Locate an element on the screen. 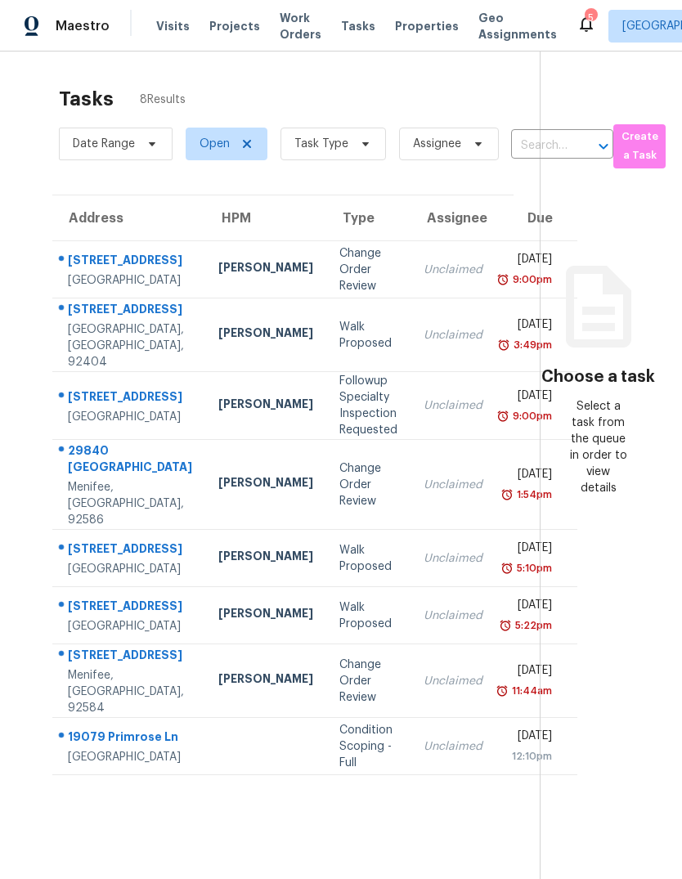 The image size is (682, 879). h3: Choose a task is located at coordinates (597, 377).